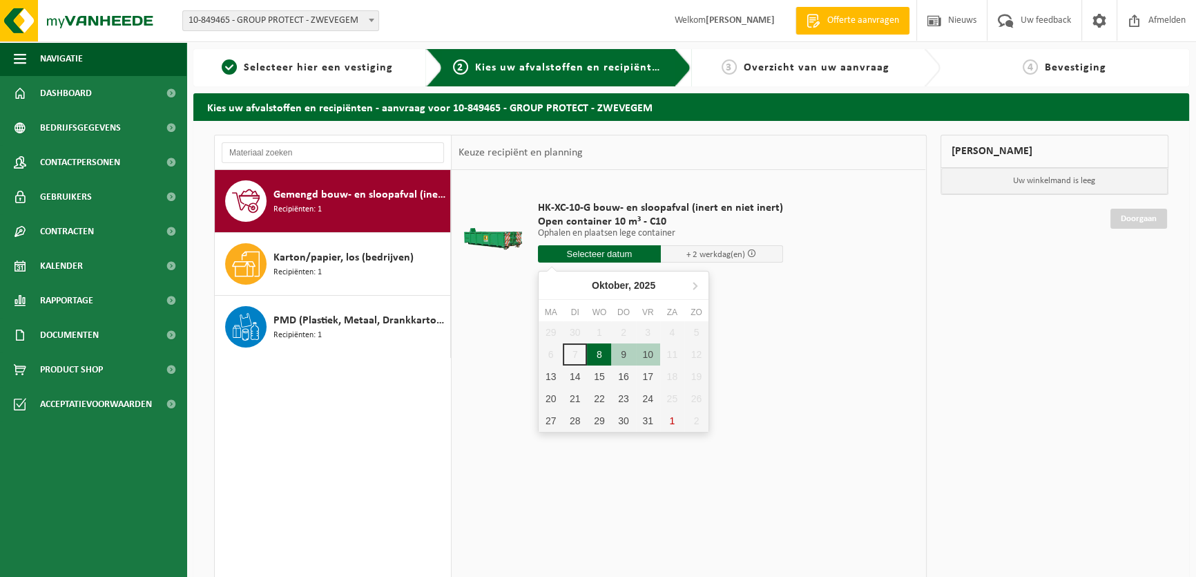 The width and height of the screenshot is (1196, 577). I want to click on span: Contactpersonen, so click(80, 162).